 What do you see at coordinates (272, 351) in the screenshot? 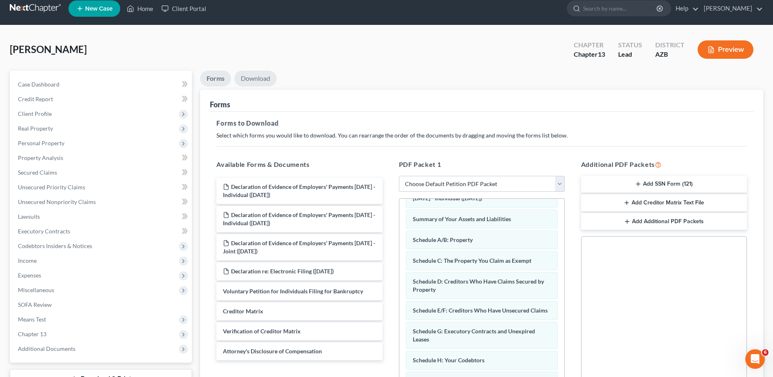
I see `span: Attorney's Disclosure of Compensation` at bounding box center [272, 351].